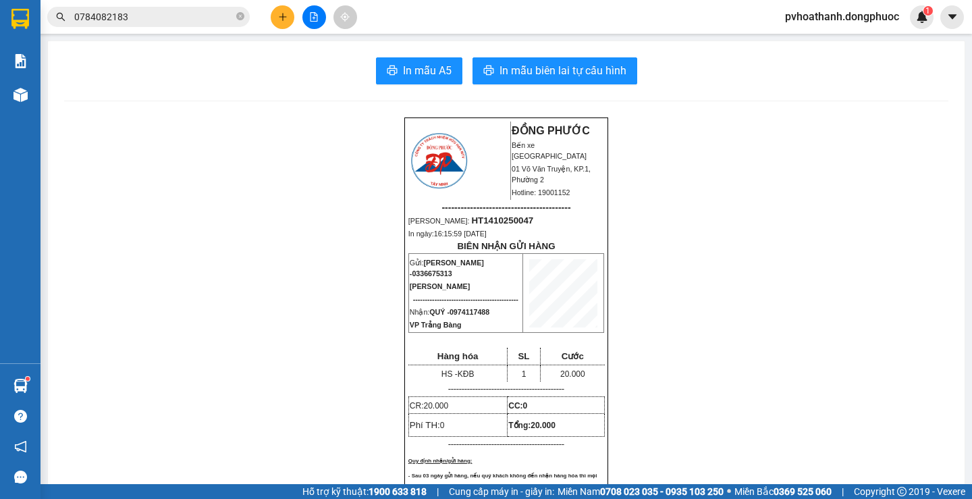 This screenshot has height=499, width=972. What do you see at coordinates (803, 491) in the screenshot?
I see `strong: 0369 525 060` at bounding box center [803, 491].